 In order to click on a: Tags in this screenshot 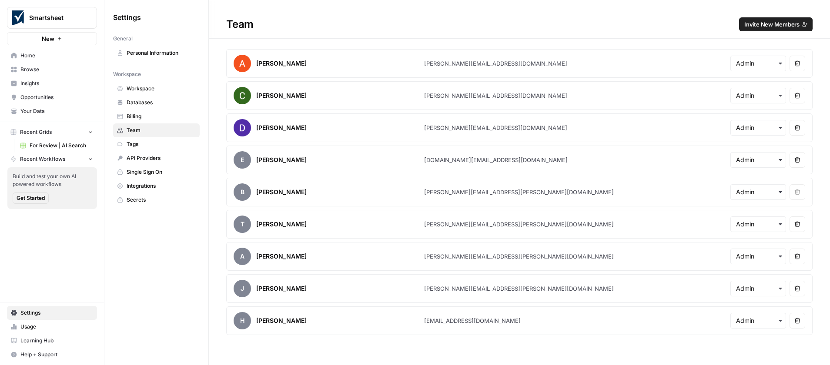, I will do `click(156, 144)`.